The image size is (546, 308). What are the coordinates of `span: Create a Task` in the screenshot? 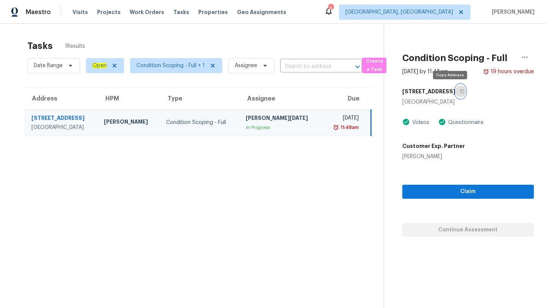 It's located at (375, 66).